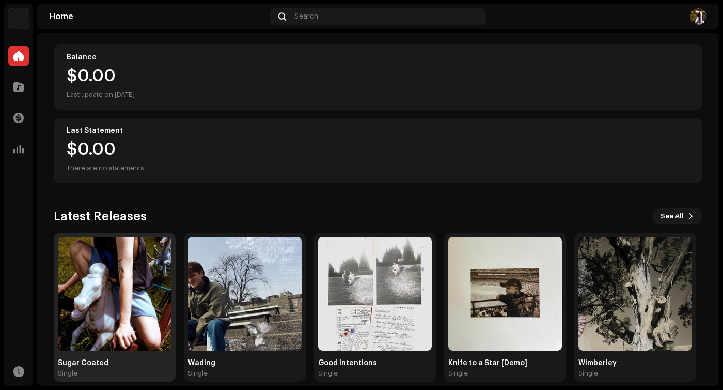 The image size is (723, 390). What do you see at coordinates (245, 293) in the screenshot?
I see `img: dca9ab2a-2889-4662-ac99-335b1864299a` at bounding box center [245, 293].